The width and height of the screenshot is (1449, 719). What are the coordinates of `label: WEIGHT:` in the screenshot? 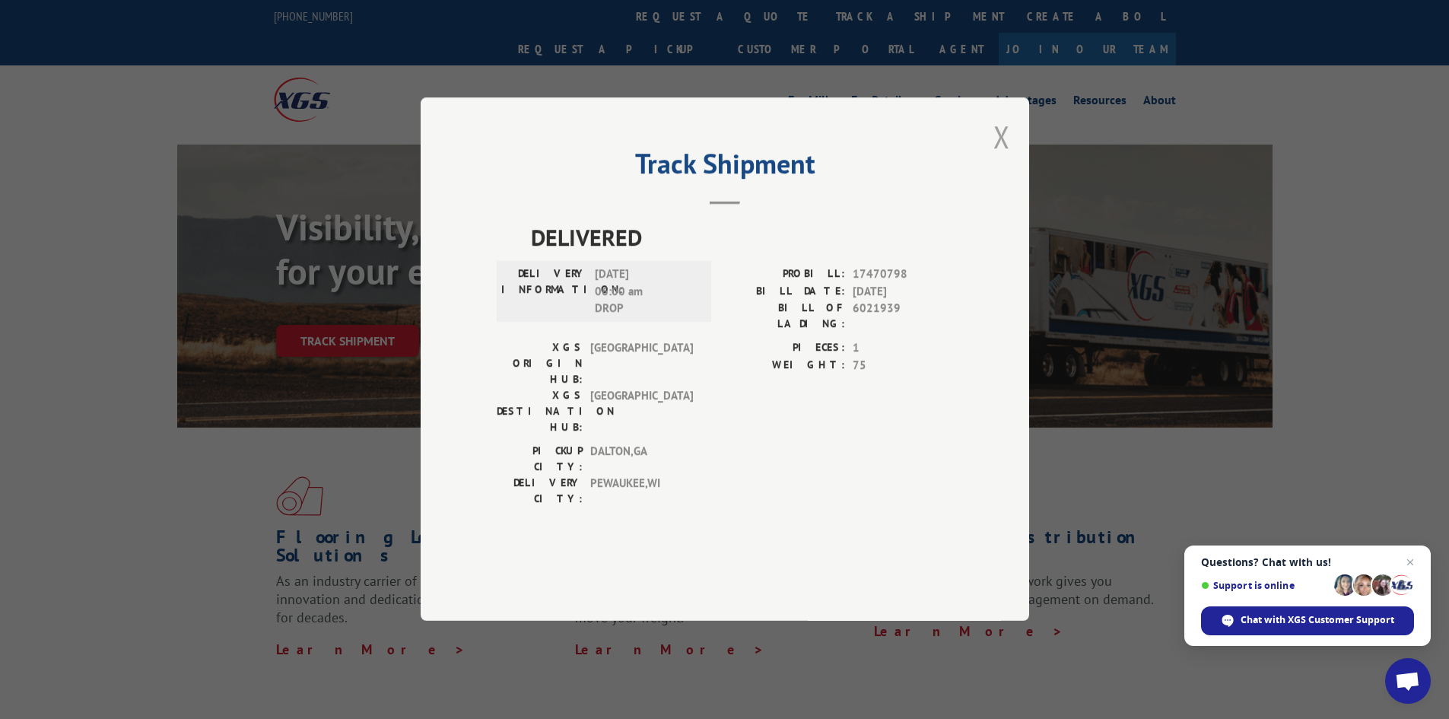 It's located at (785, 365).